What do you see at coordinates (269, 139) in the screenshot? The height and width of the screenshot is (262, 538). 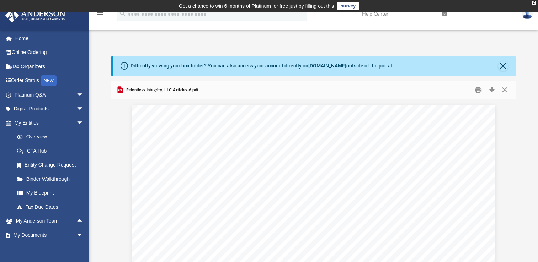 I see `span: Suite 700` at bounding box center [269, 139].